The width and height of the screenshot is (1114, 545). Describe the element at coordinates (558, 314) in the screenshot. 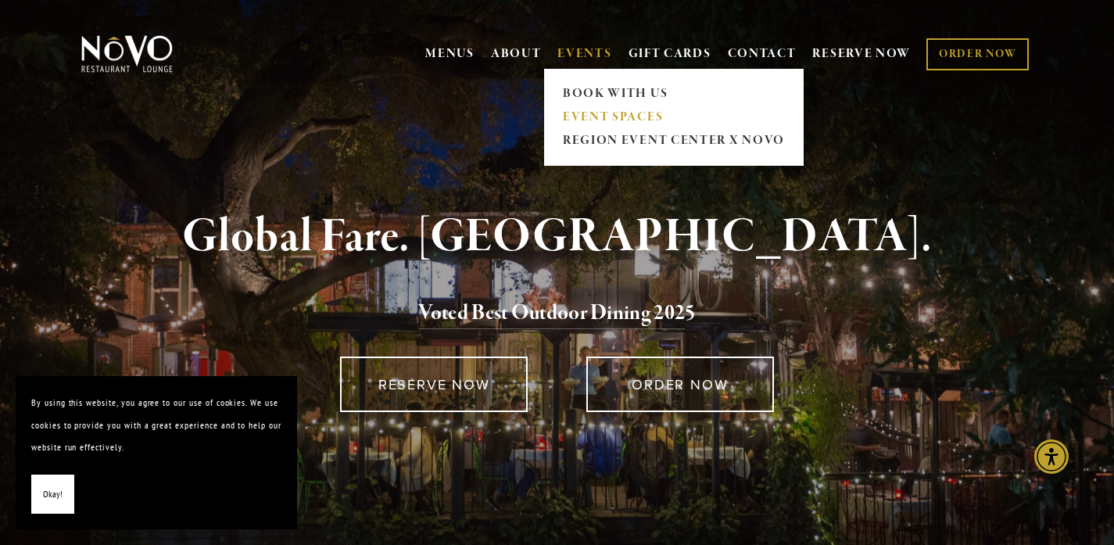

I see `h2: 5` at that location.